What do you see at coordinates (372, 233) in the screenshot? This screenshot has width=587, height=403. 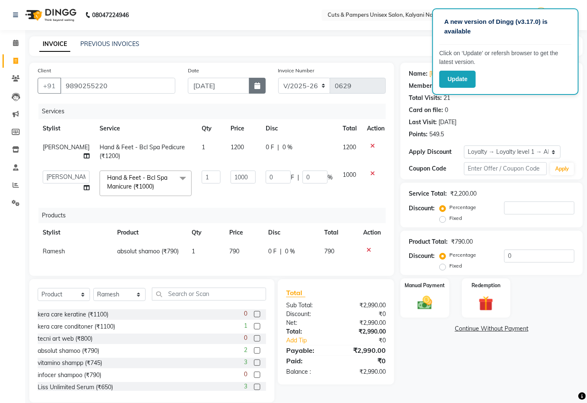 I see `th: Action` at bounding box center [372, 233].